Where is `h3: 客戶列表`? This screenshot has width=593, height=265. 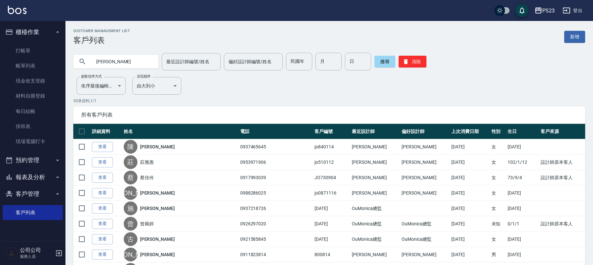
h3: 客戶列表 is located at coordinates (101, 40).